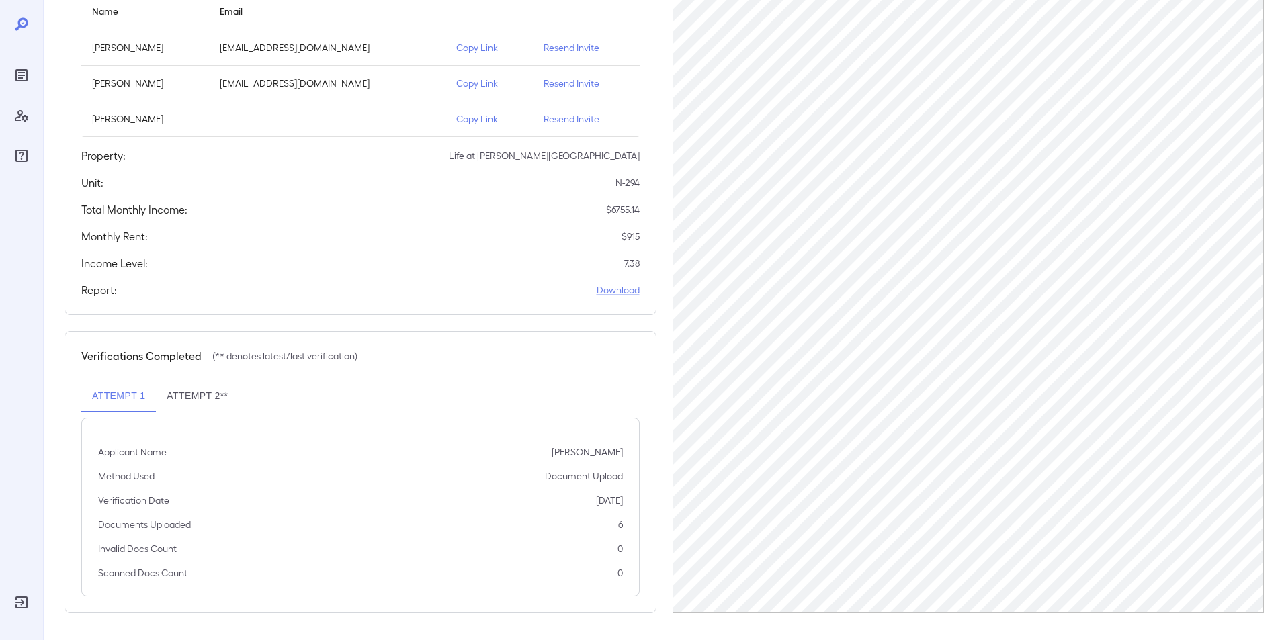 The width and height of the screenshot is (1280, 640). What do you see at coordinates (21, 603) in the screenshot?
I see `div: Log Out` at bounding box center [21, 603].